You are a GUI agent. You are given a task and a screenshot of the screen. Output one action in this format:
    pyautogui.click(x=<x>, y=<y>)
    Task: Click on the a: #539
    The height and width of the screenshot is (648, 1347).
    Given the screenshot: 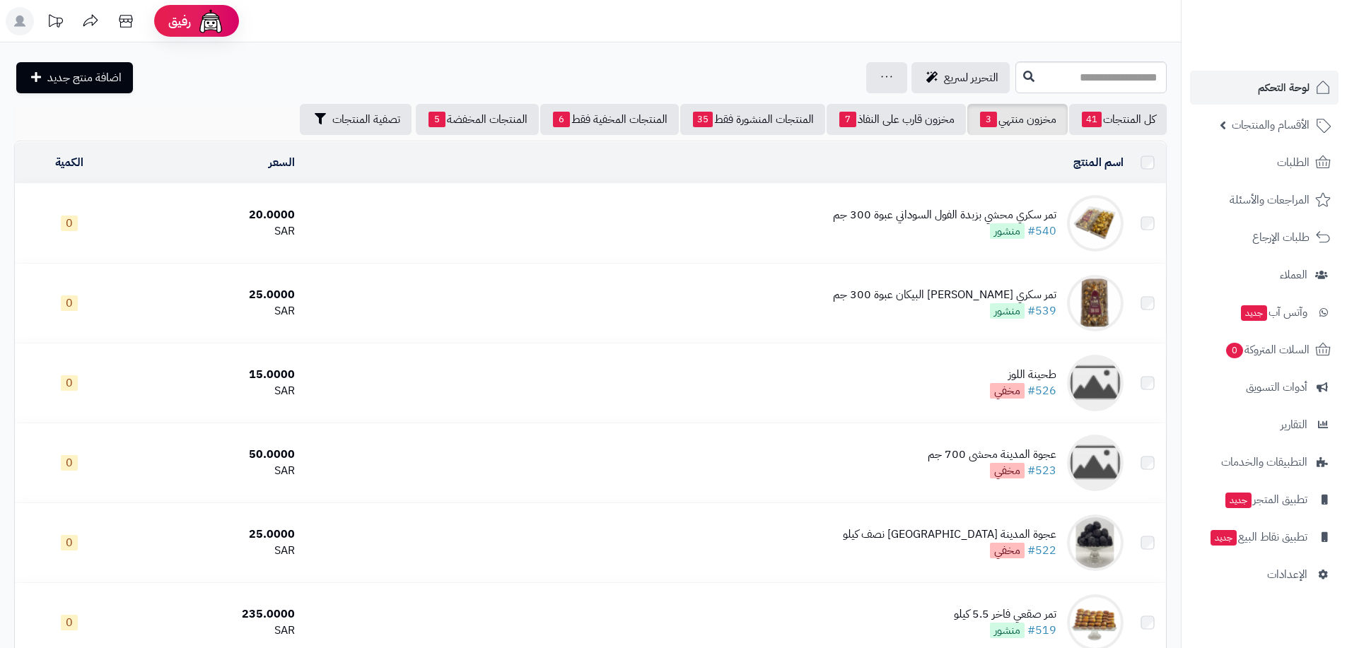 What is the action you would take?
    pyautogui.click(x=1041, y=311)
    